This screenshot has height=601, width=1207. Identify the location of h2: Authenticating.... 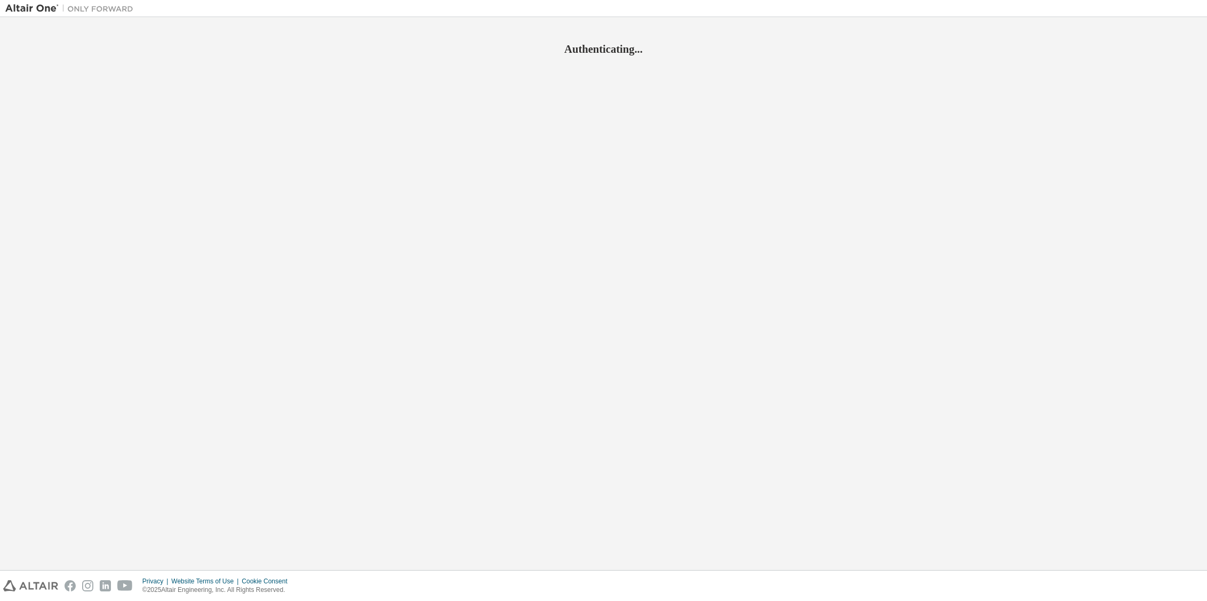
(603, 49).